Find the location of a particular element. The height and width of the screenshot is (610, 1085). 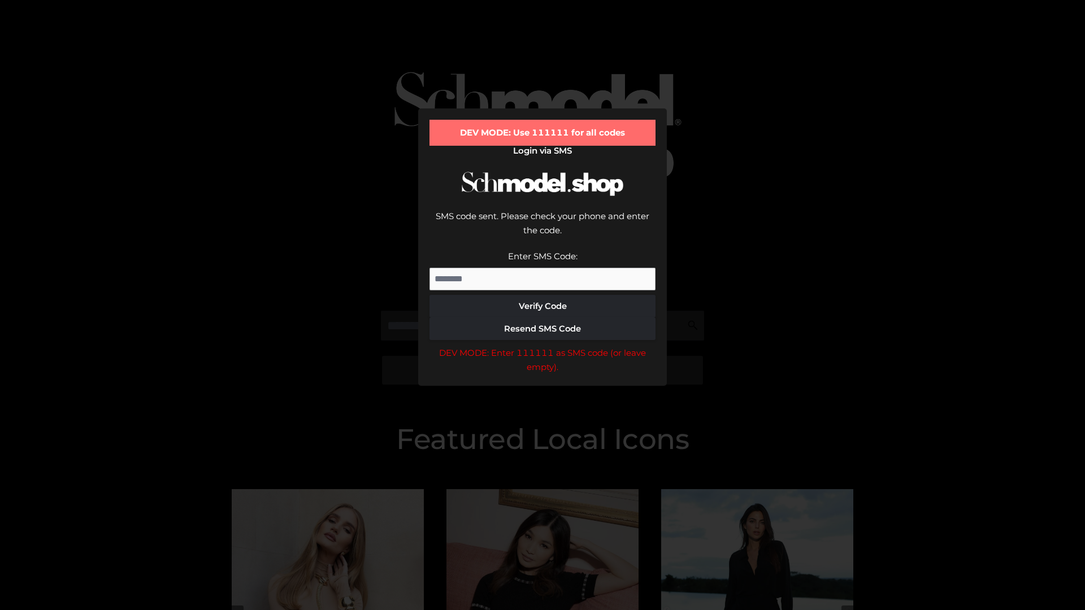

div: DEV MODE: Use 111111 for all codes is located at coordinates (542, 133).